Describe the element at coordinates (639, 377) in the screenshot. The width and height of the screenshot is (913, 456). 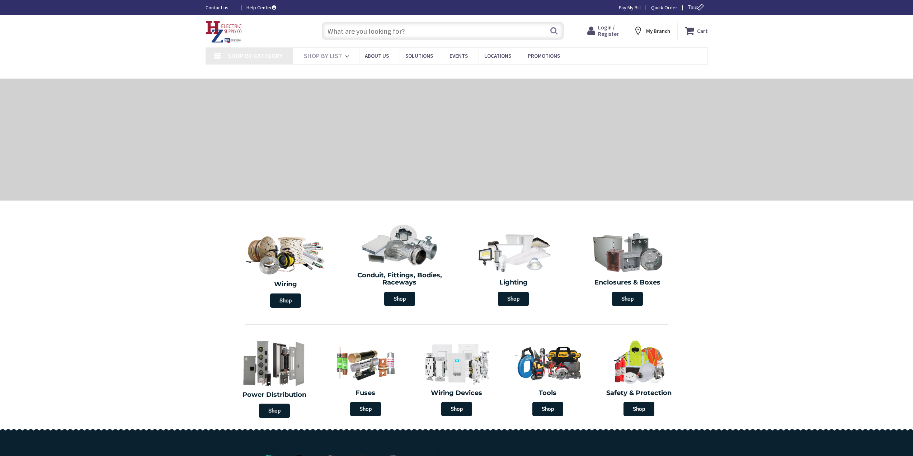
I see `a: Safety & Protection Shop` at that location.